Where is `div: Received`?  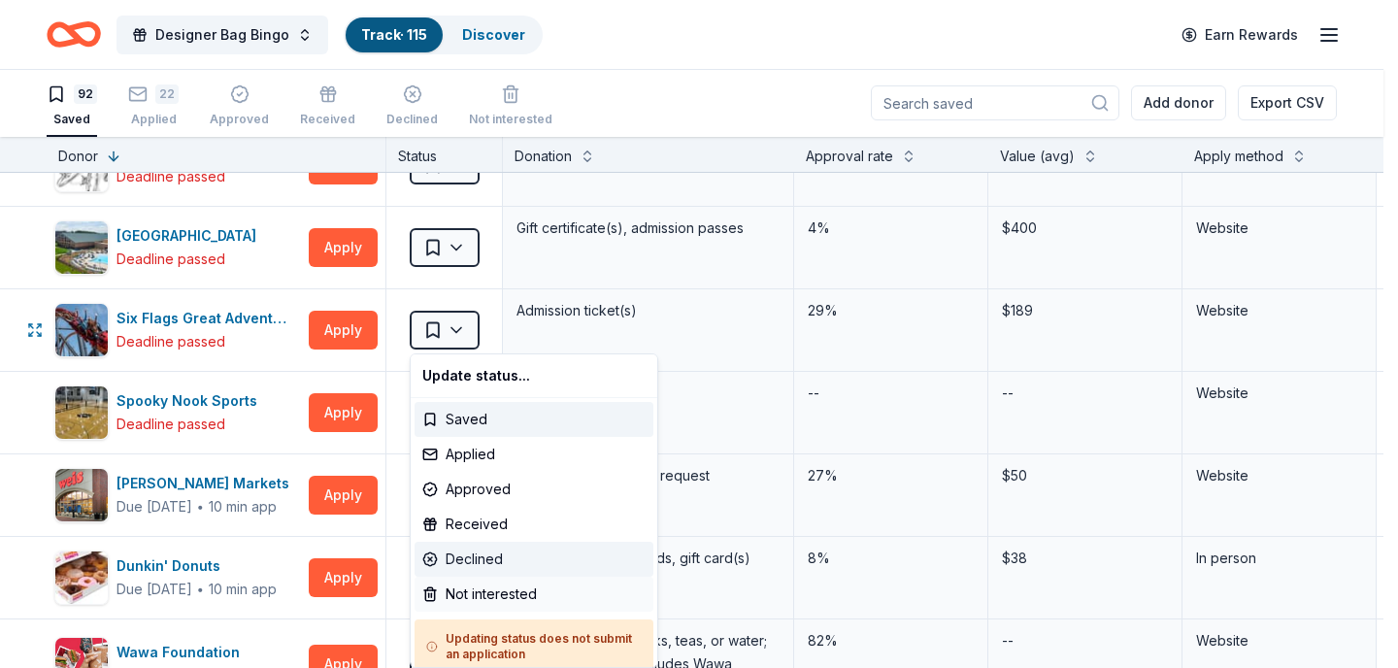 div: Received is located at coordinates (534, 524).